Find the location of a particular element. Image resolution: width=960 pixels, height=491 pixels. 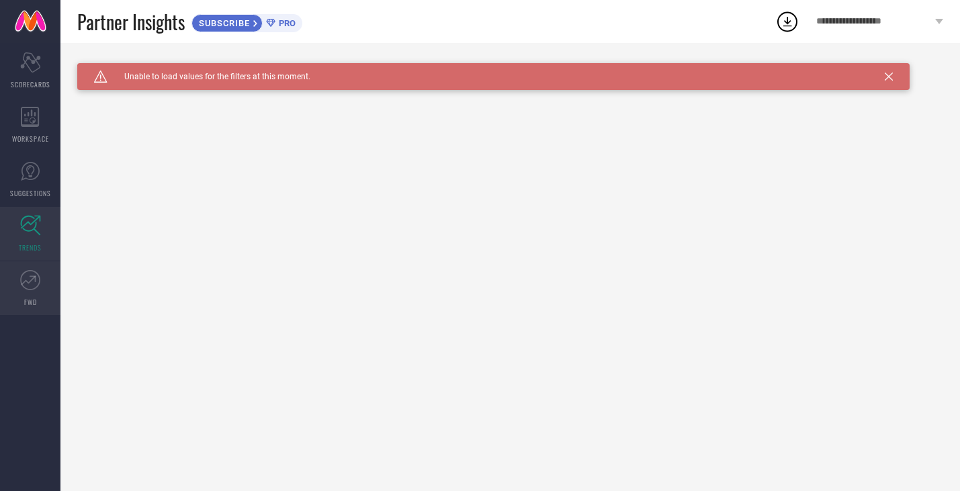

span: Unable to load values for the filters at this moment. is located at coordinates (209, 77).